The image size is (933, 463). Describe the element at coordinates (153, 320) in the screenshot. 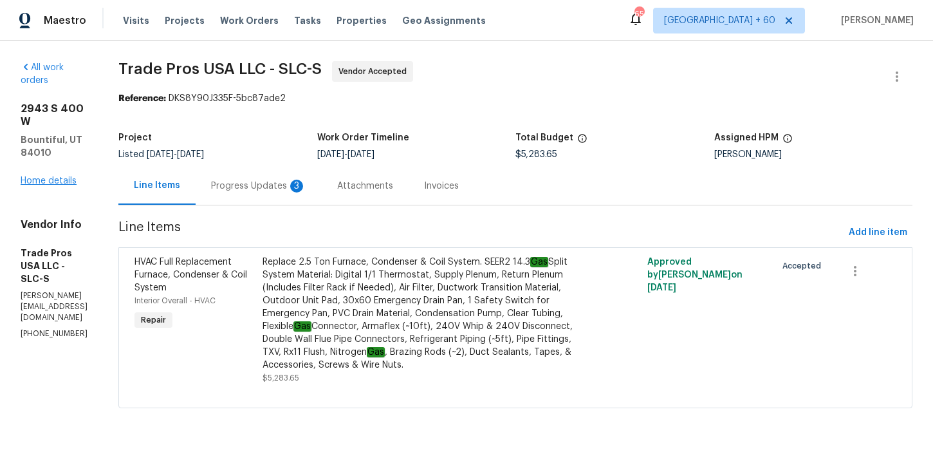

I see `span: Repair` at that location.